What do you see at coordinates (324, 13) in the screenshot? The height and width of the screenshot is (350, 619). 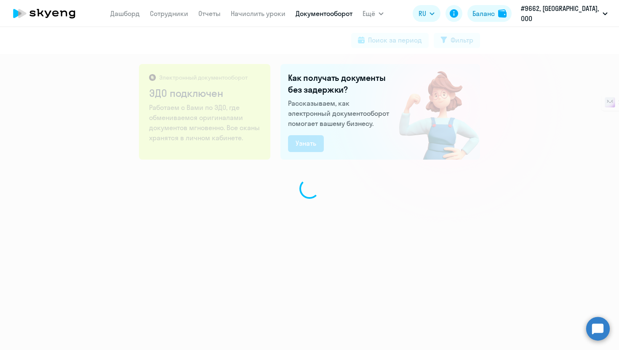 I see `a: Документооборот` at bounding box center [324, 13].